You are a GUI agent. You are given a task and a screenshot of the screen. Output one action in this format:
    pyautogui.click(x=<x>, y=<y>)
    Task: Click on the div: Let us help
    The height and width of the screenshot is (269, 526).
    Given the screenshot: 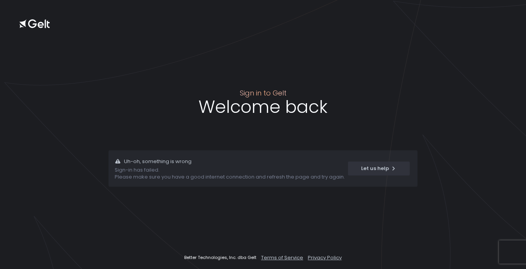 What is the action you would take?
    pyautogui.click(x=379, y=169)
    